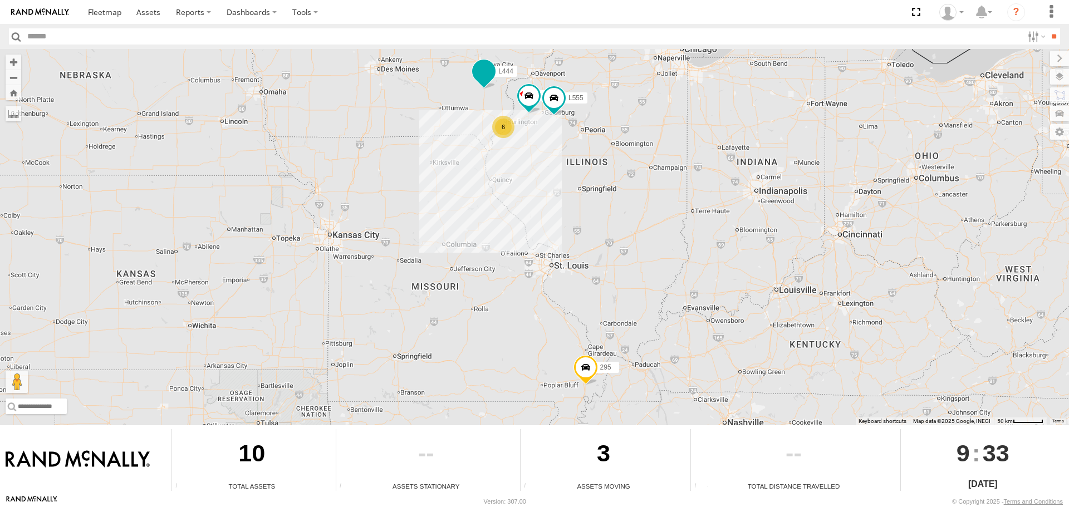 The width and height of the screenshot is (1069, 507). What do you see at coordinates (77, 460) in the screenshot?
I see `img: Rand McNally` at bounding box center [77, 460].